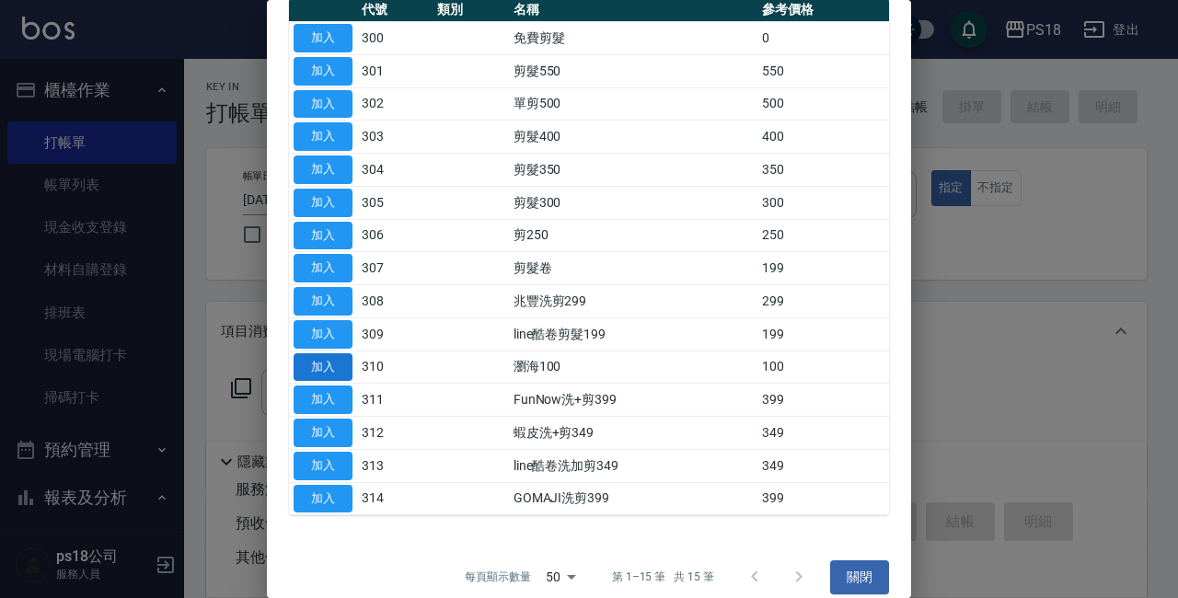 The height and width of the screenshot is (598, 1178). I want to click on td: 311, so click(395, 400).